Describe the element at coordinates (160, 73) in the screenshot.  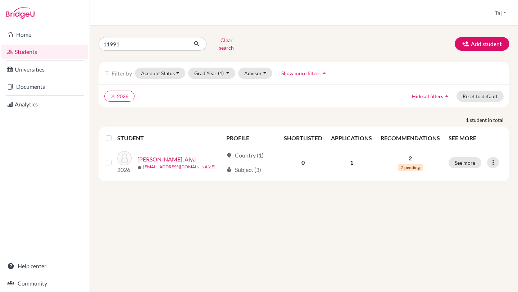
I see `button: Account Status` at that location.